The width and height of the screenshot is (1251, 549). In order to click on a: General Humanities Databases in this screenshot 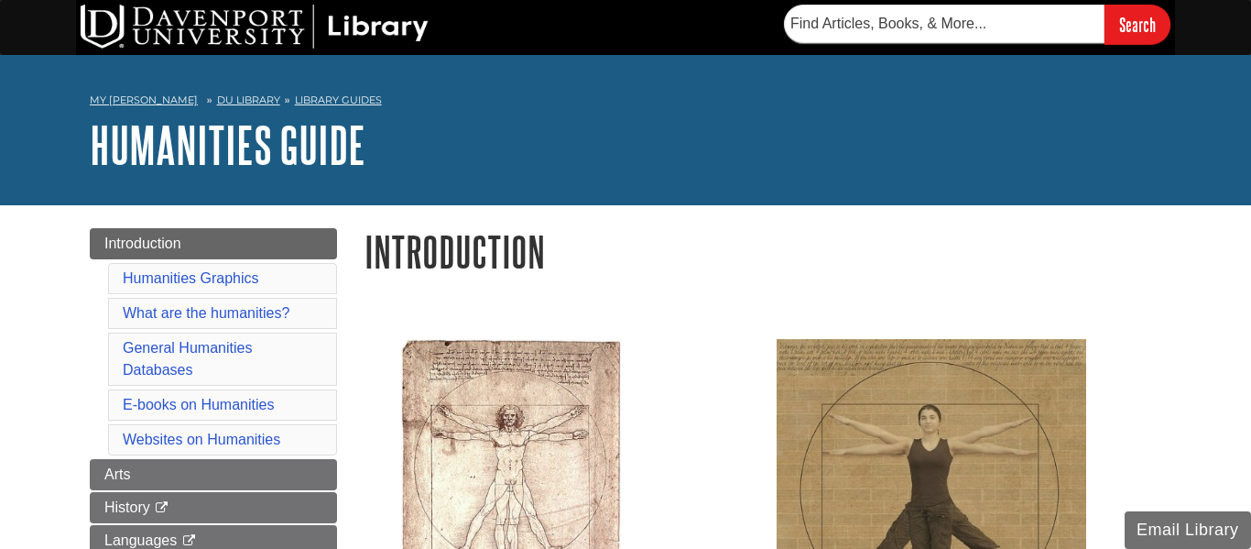, I will do `click(187, 358)`.